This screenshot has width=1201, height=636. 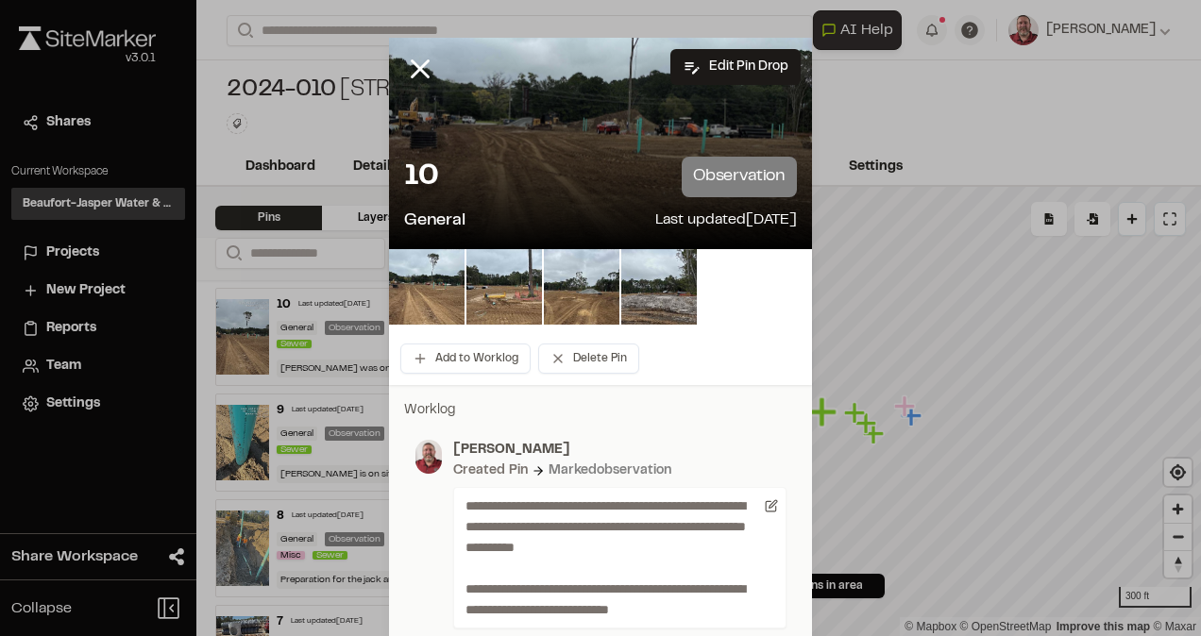 What do you see at coordinates (588, 359) in the screenshot?
I see `button: Delete Pin` at bounding box center [588, 359].